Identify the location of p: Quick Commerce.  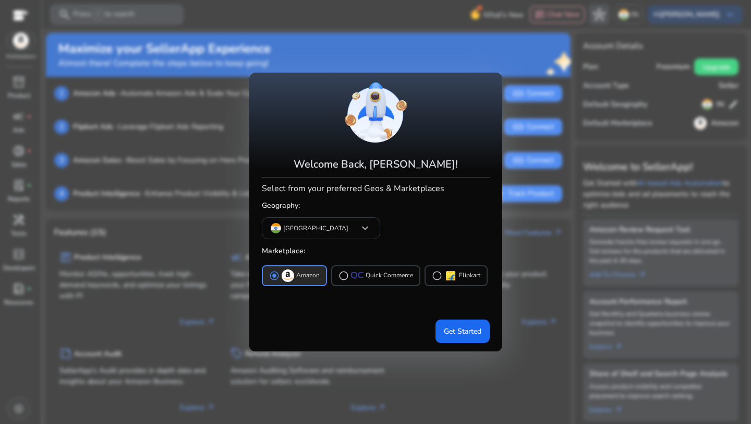
(389, 275).